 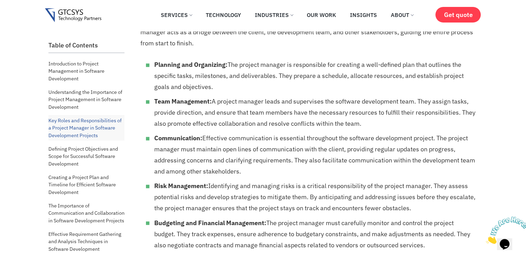 What do you see at coordinates (402, 15) in the screenshot?
I see `a: About` at bounding box center [402, 15].